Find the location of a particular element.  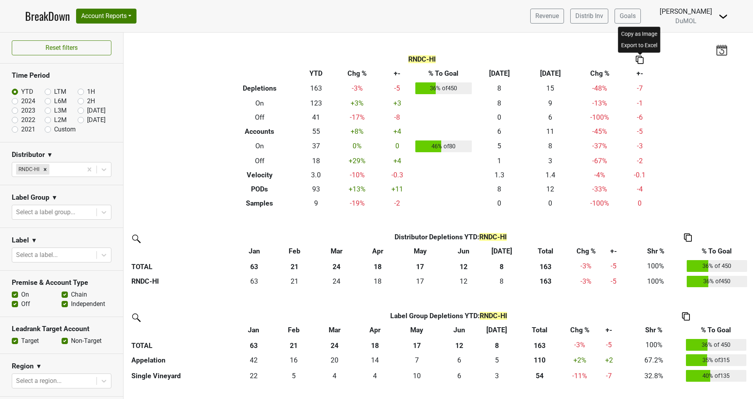

img: last_updated_date is located at coordinates (722, 50).